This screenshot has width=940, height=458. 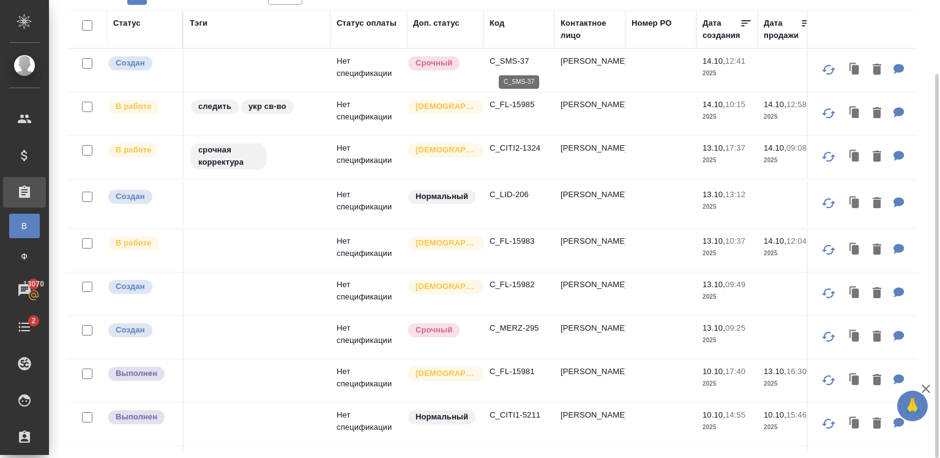 I want to click on p: 09:08, so click(x=796, y=148).